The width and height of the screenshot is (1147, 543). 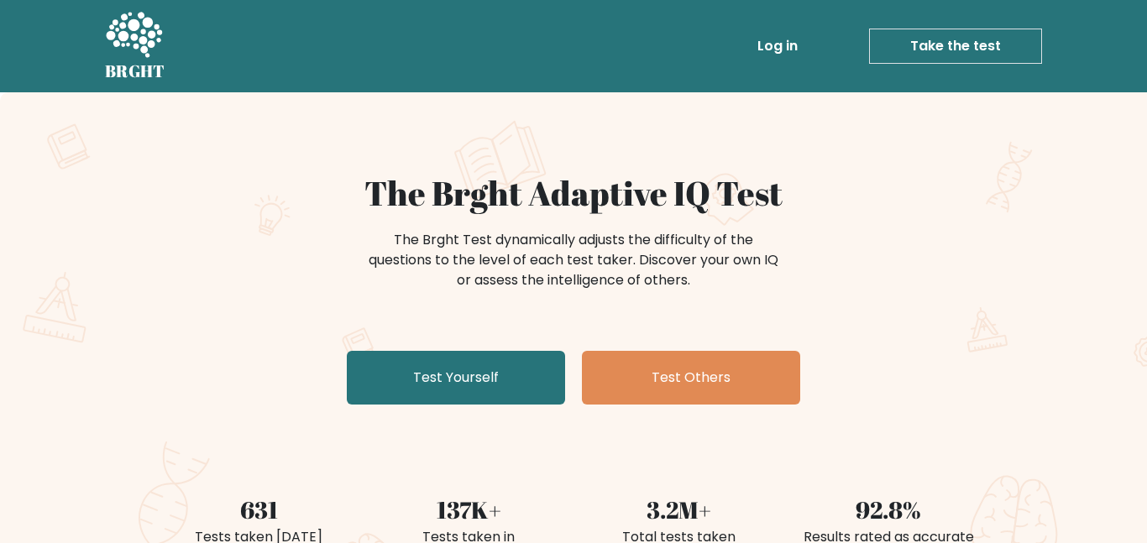 I want to click on a: BRGHT, so click(x=135, y=46).